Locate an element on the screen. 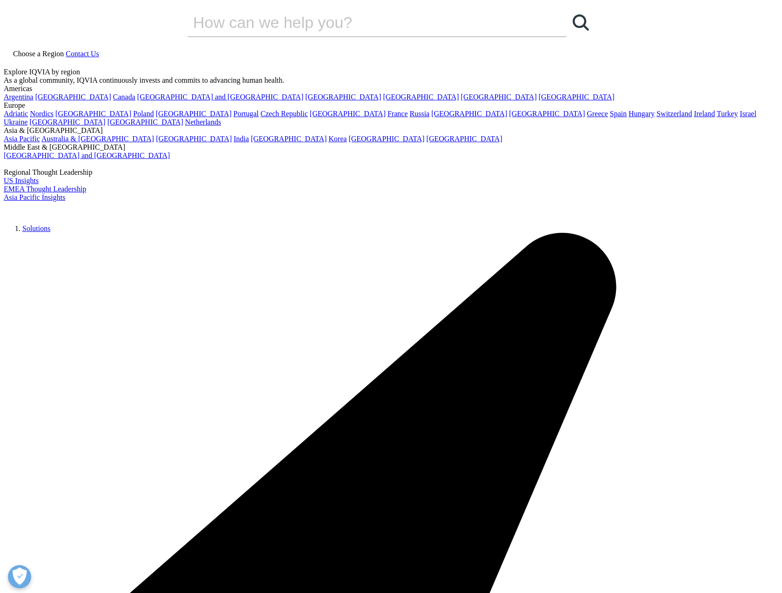  a: Spain is located at coordinates (618, 113).